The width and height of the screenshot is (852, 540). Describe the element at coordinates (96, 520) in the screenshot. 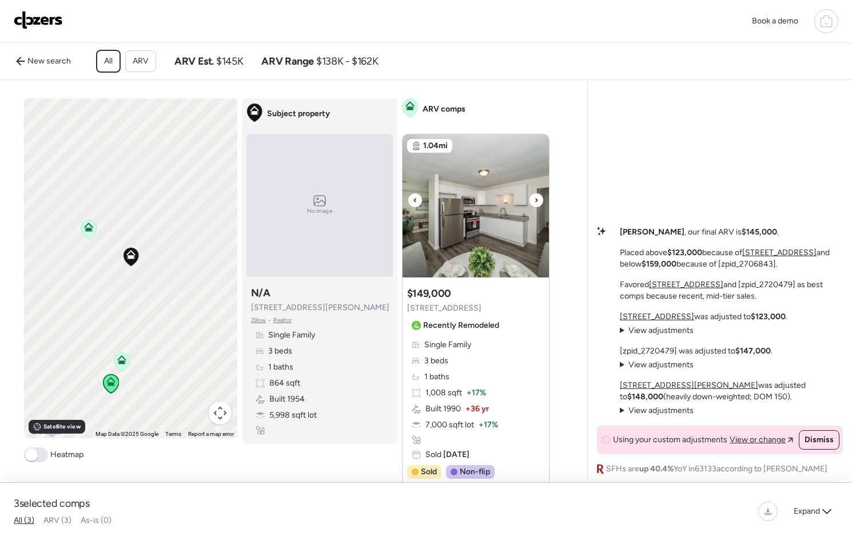

I see `span: As-is (0)` at that location.